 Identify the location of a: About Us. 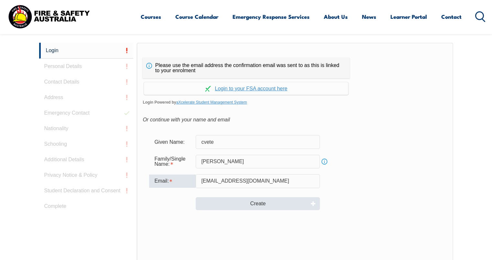
(336, 17).